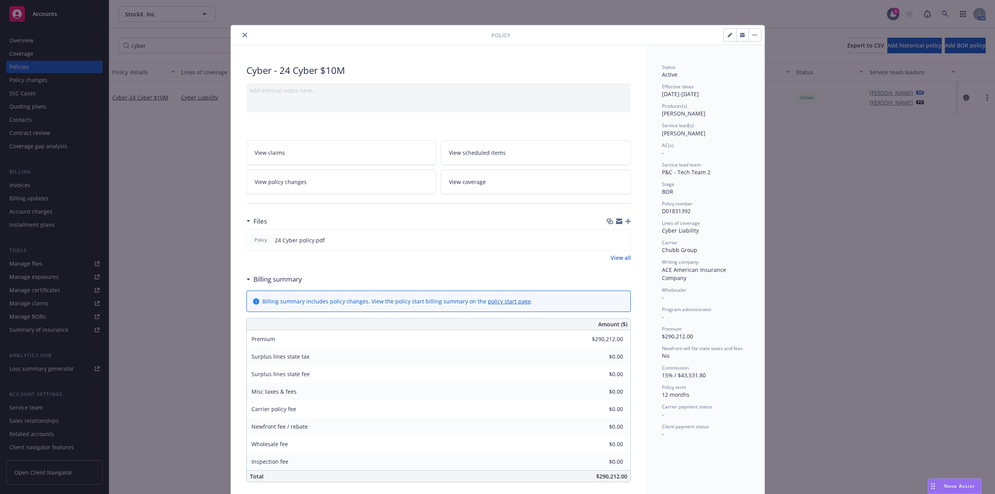 Image resolution: width=995 pixels, height=494 pixels. I want to click on div: Files, so click(257, 221).